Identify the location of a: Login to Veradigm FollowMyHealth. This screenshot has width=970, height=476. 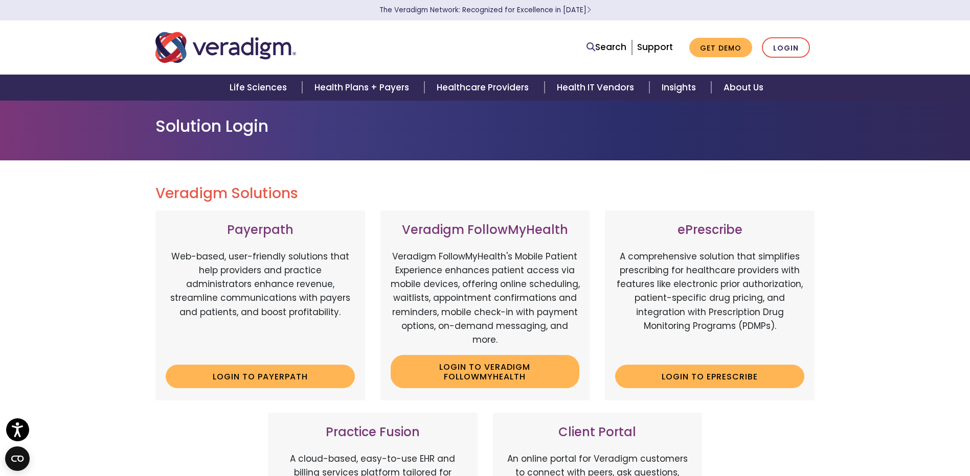
(485, 372).